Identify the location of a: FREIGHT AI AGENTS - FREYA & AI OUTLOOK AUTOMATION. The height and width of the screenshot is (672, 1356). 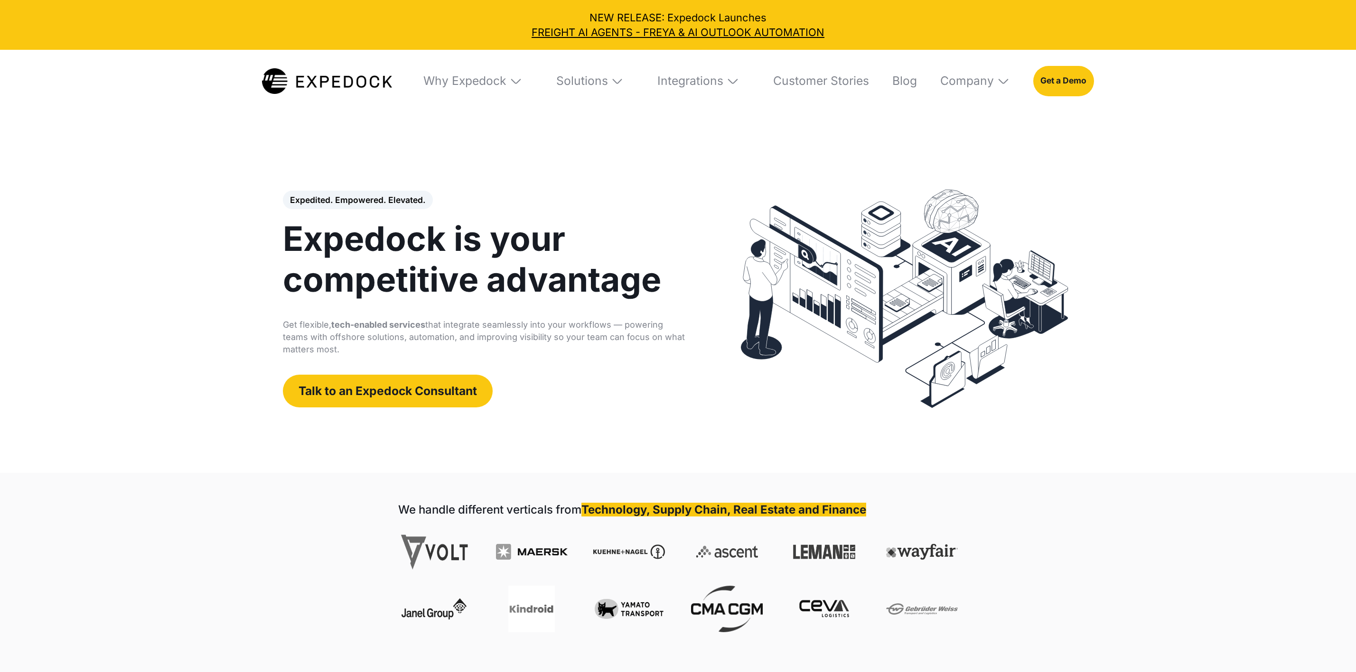
(678, 32).